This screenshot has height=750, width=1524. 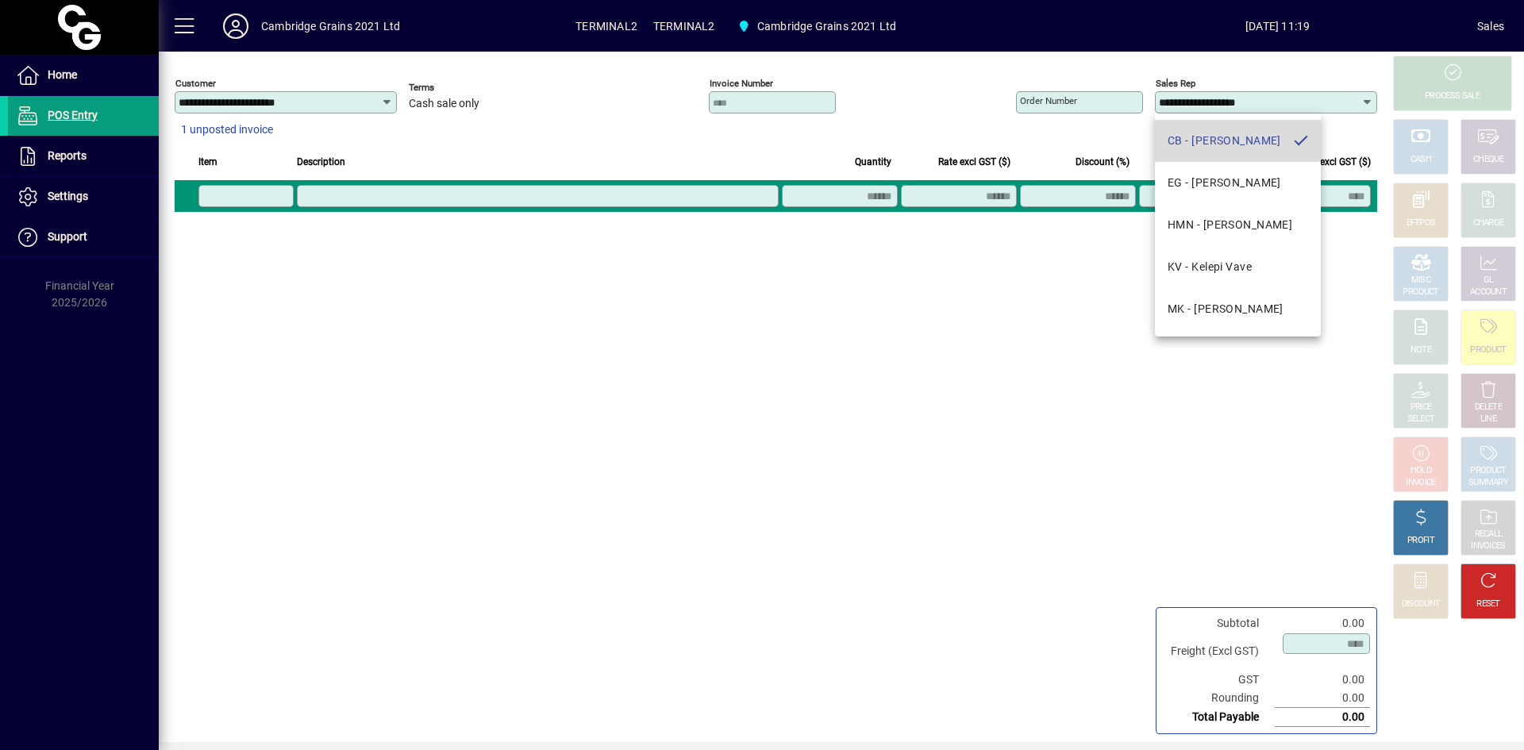 I want to click on span: POS Entry, so click(x=72, y=115).